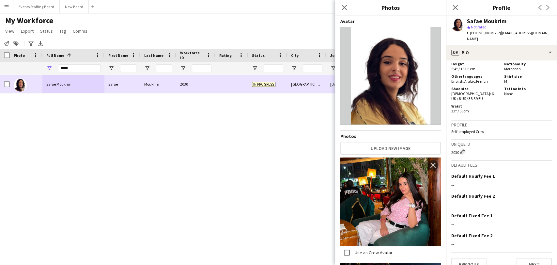 This screenshot has height=265, width=557. What do you see at coordinates (475, 88) in the screenshot?
I see `h5: Shoe size` at bounding box center [475, 88].